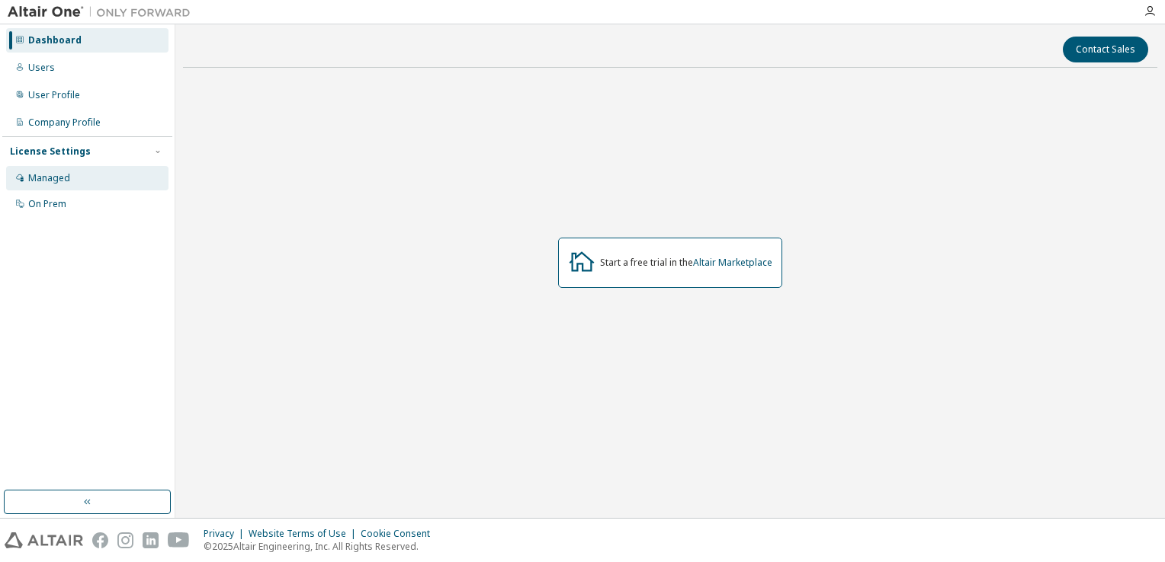  Describe the element at coordinates (226, 534) in the screenshot. I see `div: Privacy` at that location.